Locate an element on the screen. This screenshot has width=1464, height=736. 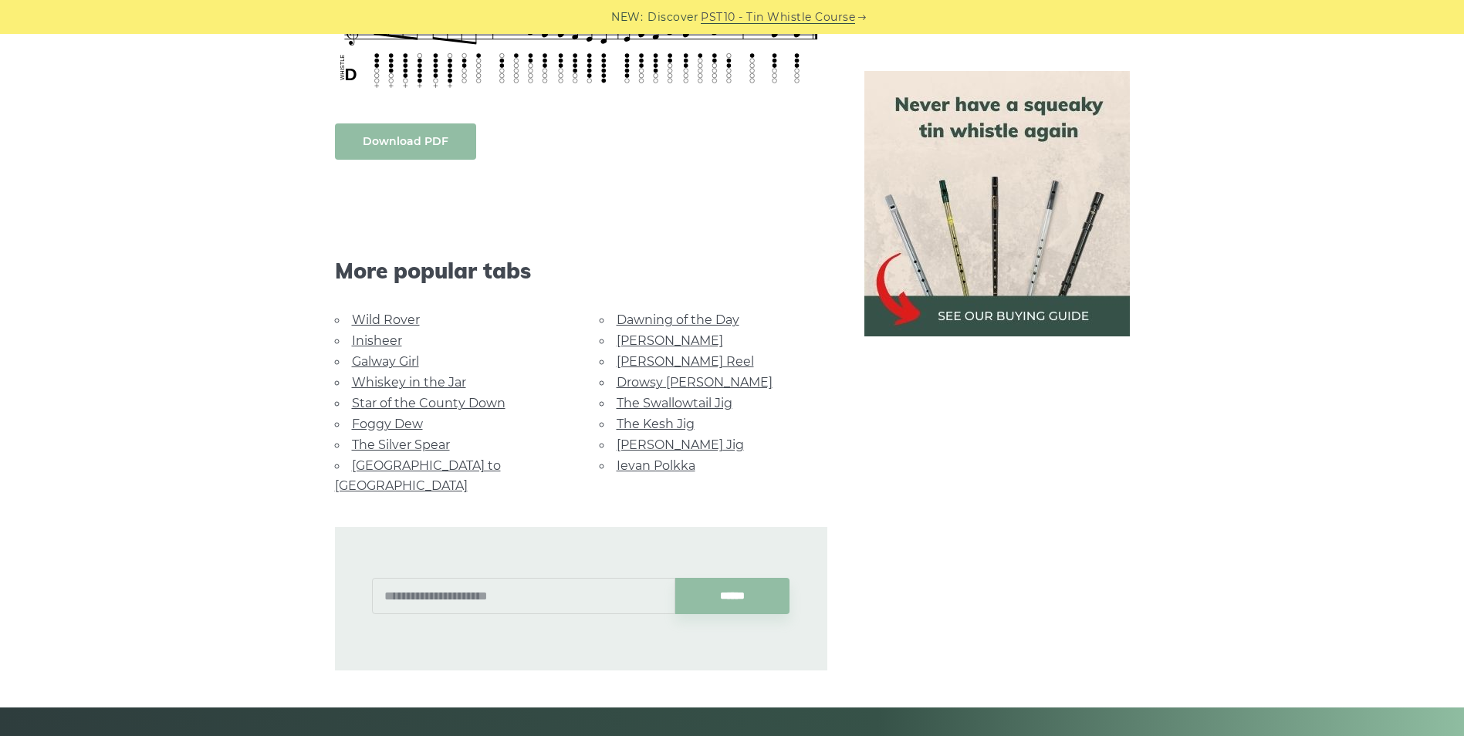
a: PST10 - Tin Whistle Course is located at coordinates (778, 17).